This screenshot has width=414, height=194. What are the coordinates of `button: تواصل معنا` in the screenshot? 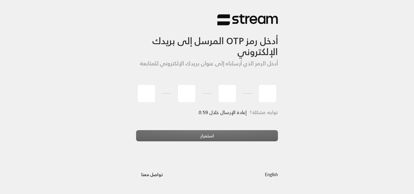 It's located at (152, 175).